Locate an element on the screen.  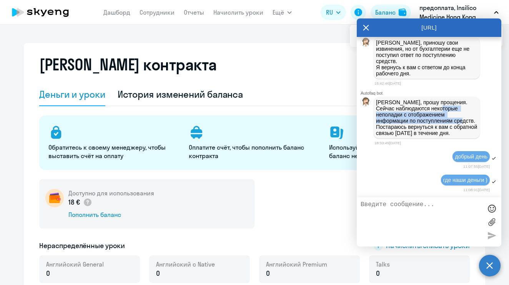
div: Деньги и уроки is located at coordinates (72, 94).